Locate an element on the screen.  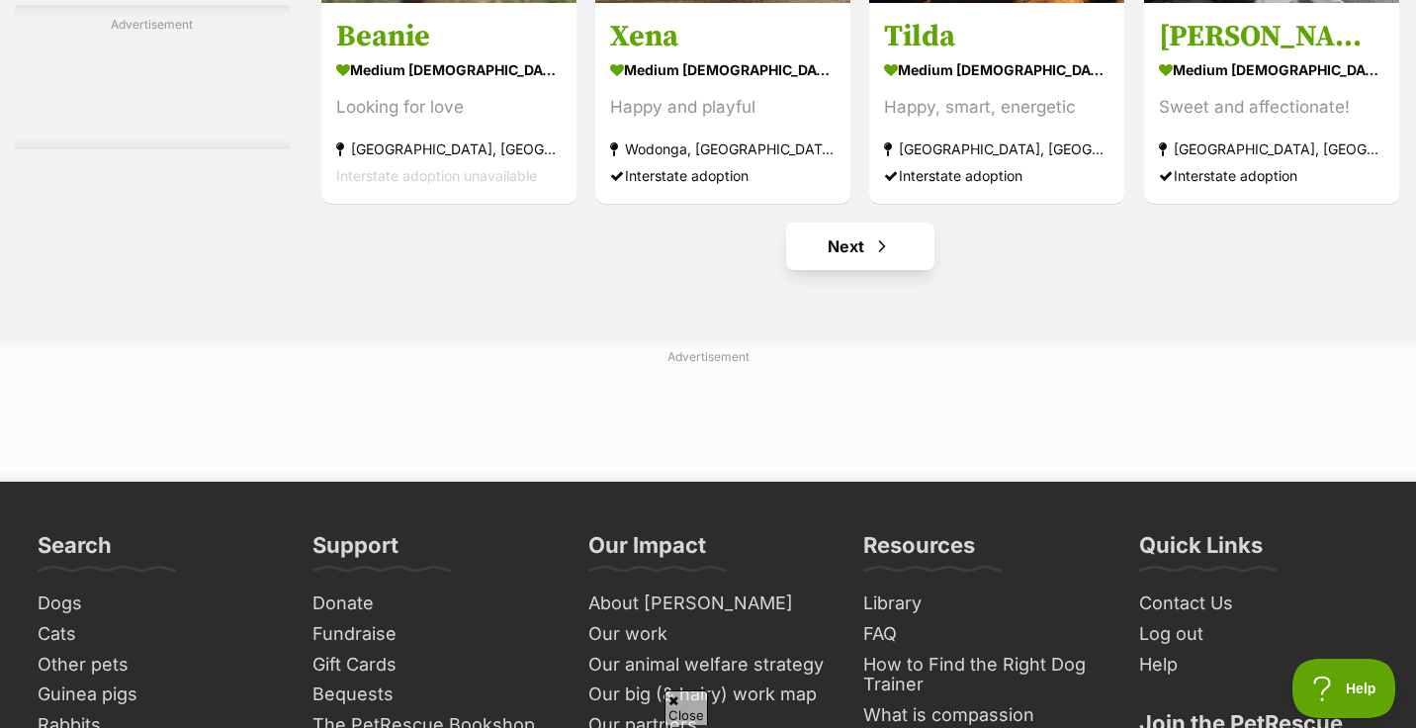
span: Interstate adoption unavailable is located at coordinates (436, 174).